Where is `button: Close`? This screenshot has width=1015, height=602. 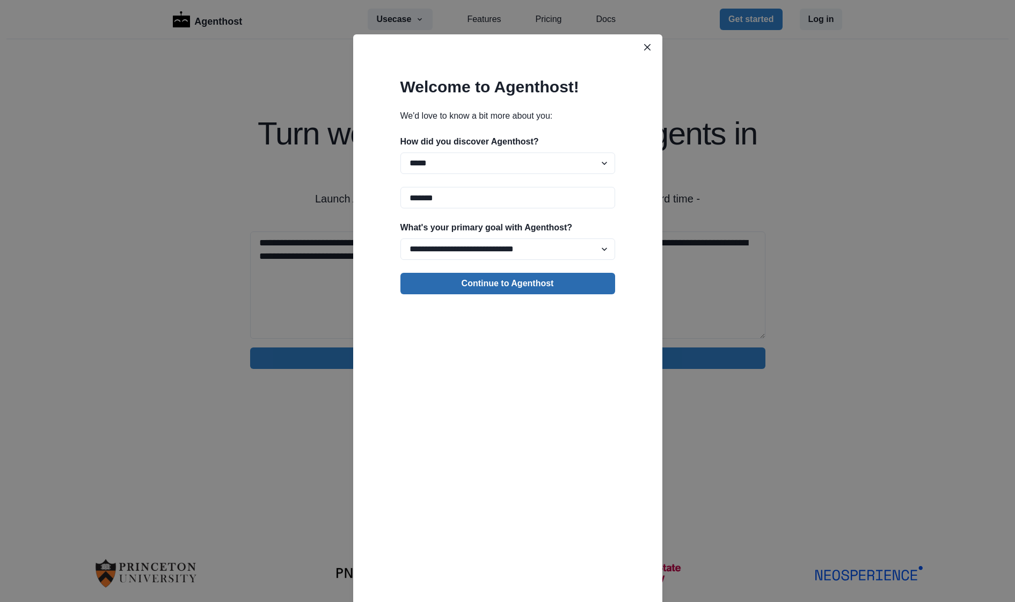
button: Close is located at coordinates (647, 47).